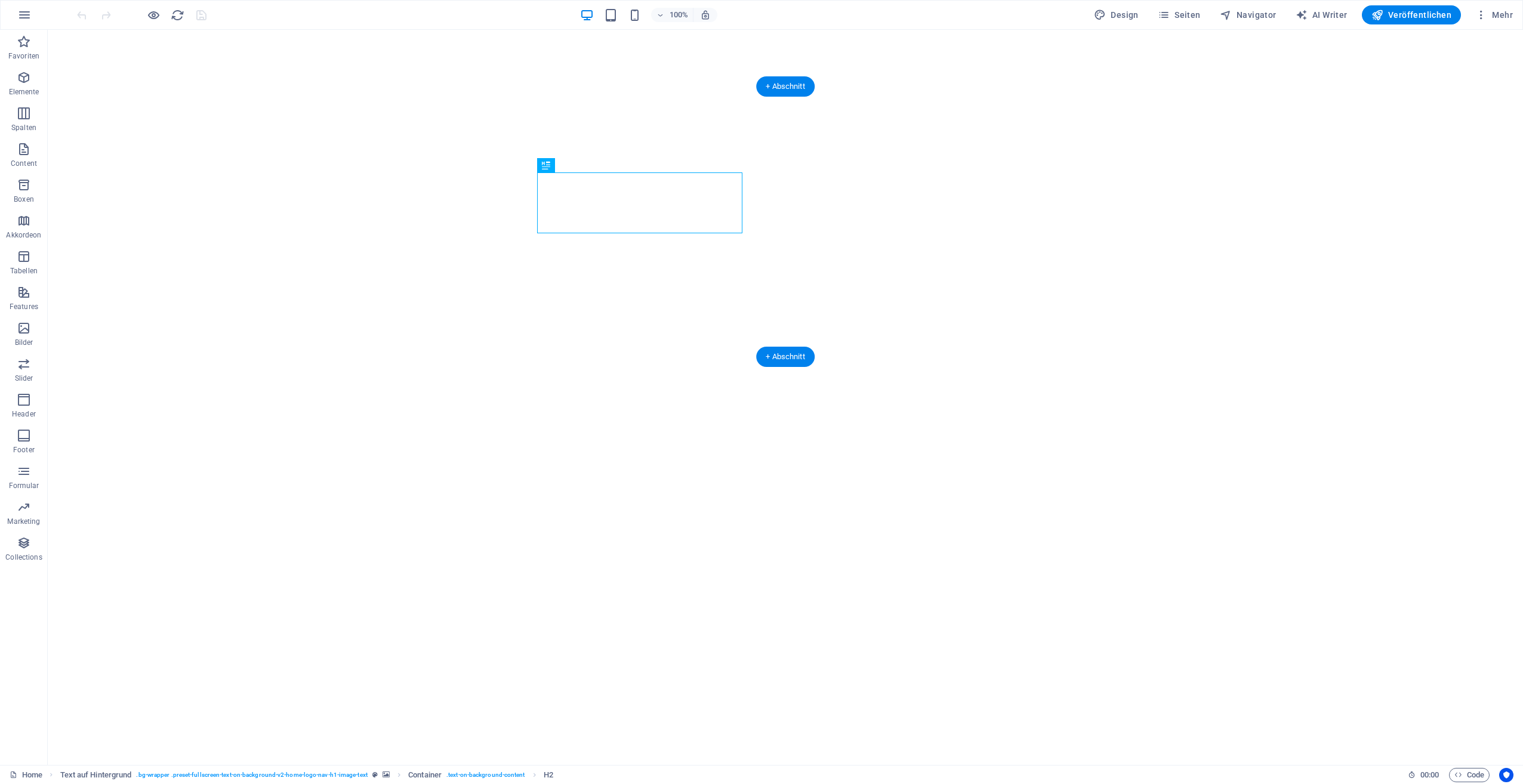 This screenshot has height=784, width=1523. I want to click on a: Klick, um Auswahl aufzuheben. Doppelklick öffnet Seitenverwaltung, so click(26, 775).